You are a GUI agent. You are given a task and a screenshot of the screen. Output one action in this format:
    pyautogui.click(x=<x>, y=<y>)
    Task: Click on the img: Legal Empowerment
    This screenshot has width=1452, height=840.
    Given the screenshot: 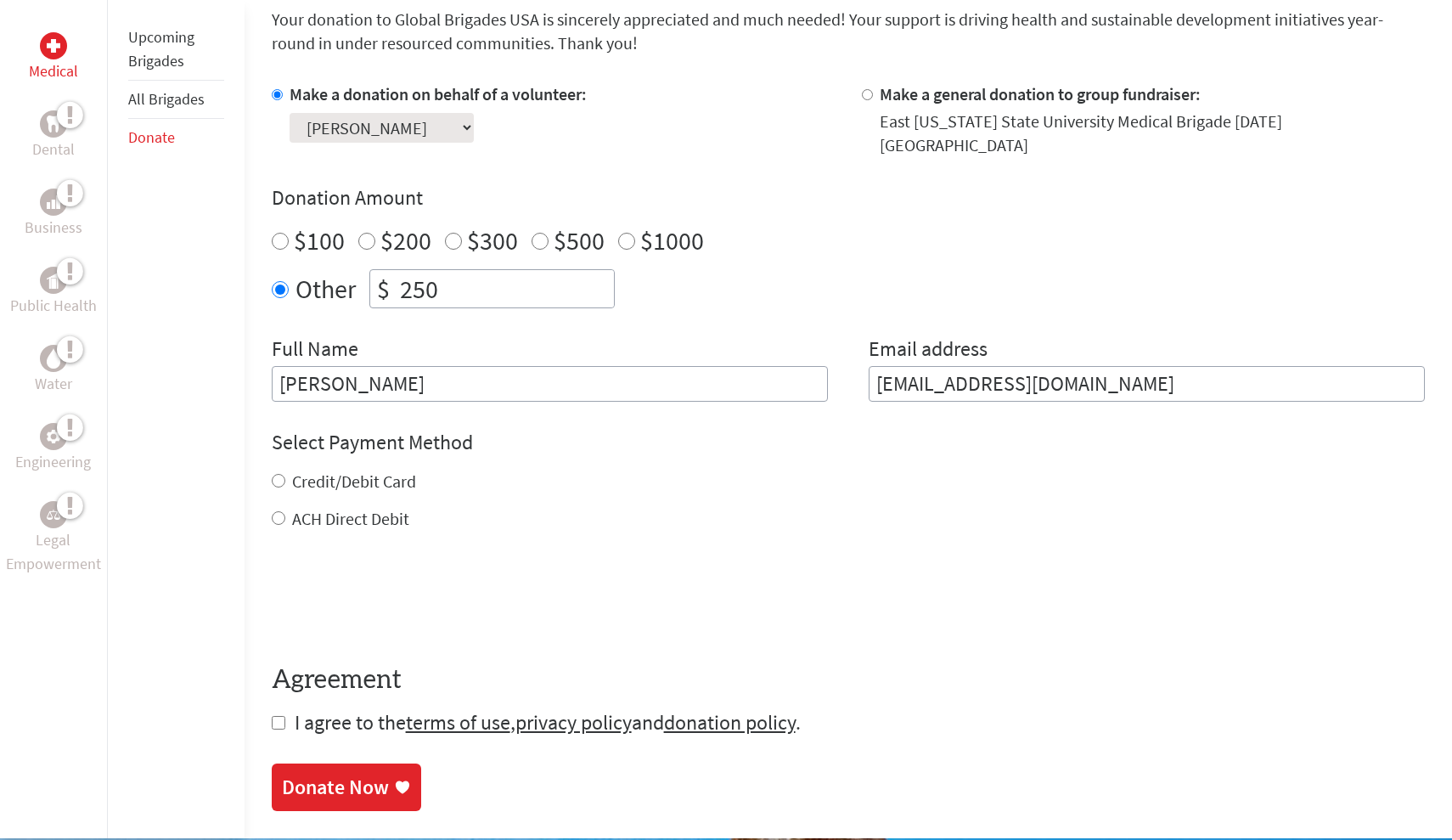 What is the action you would take?
    pyautogui.click(x=54, y=515)
    